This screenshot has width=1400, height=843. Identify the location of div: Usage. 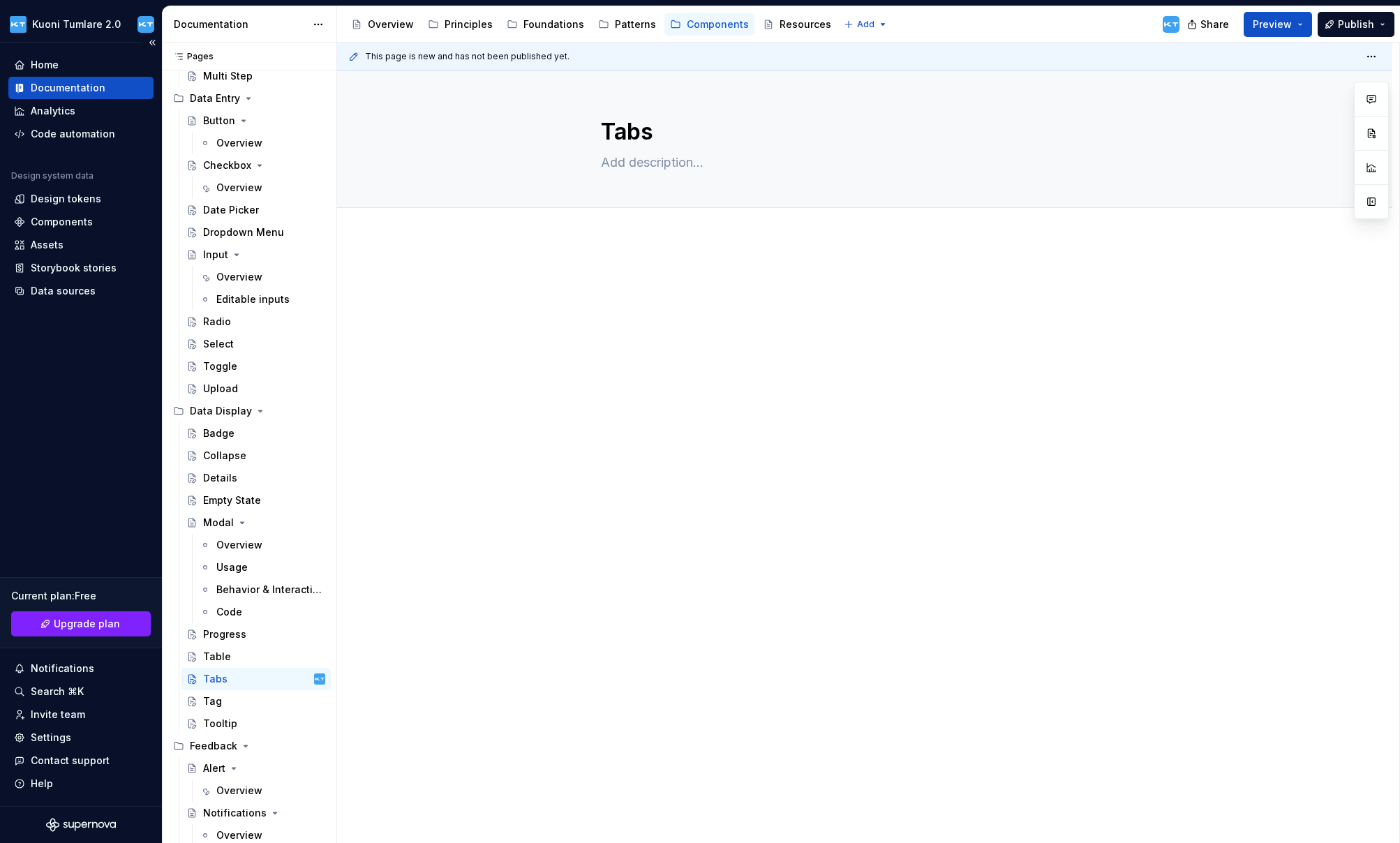
(232, 568).